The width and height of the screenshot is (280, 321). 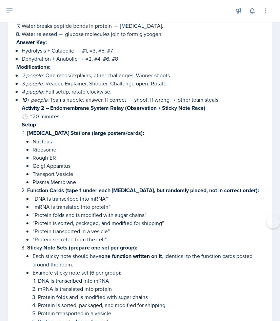 What do you see at coordinates (143, 116) in the screenshot?
I see `p: ⏱ ~20 minutes` at bounding box center [143, 116].